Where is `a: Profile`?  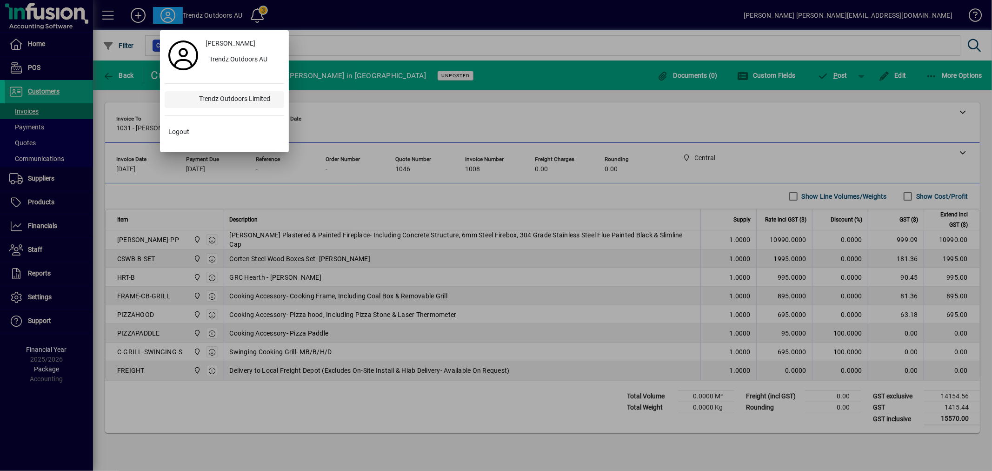 a: Profile is located at coordinates (183, 55).